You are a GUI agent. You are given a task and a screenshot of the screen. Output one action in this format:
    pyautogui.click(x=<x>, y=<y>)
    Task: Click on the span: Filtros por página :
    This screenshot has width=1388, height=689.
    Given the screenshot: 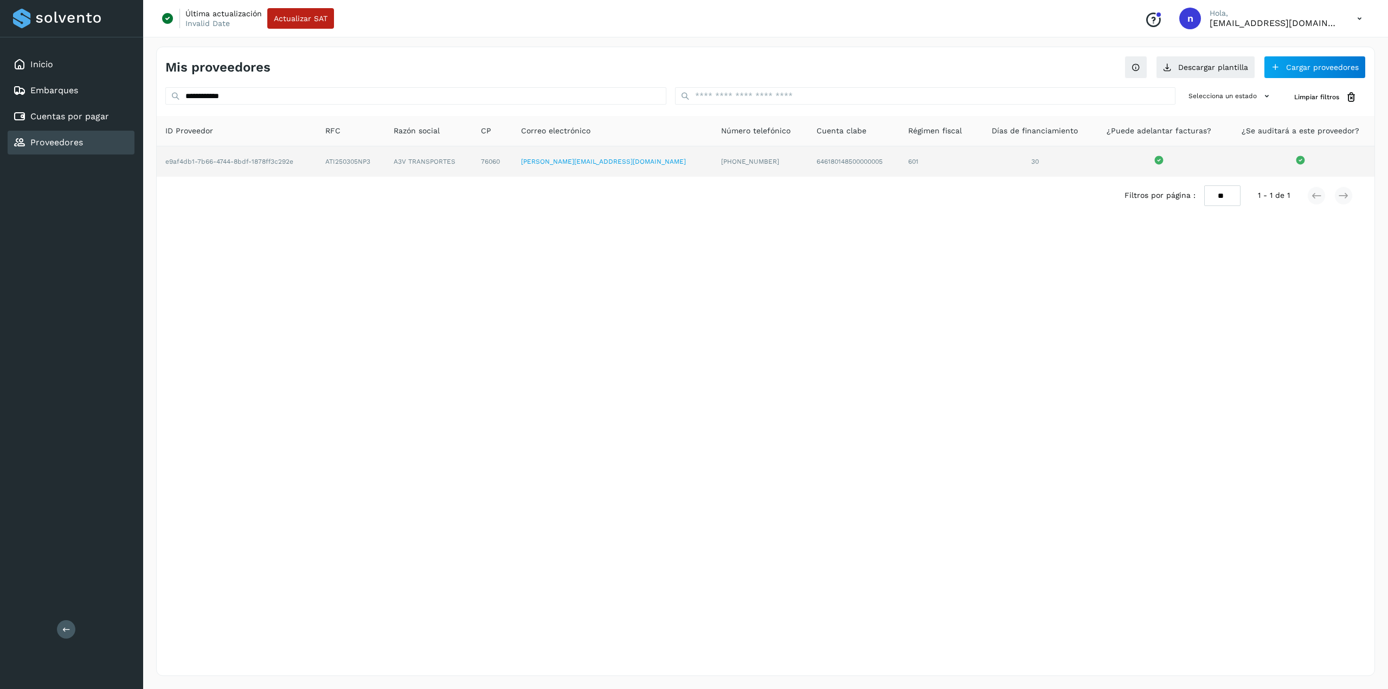 What is the action you would take?
    pyautogui.click(x=1160, y=195)
    